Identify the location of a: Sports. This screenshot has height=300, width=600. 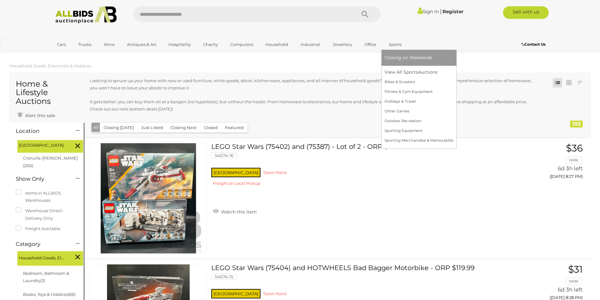
(395, 44).